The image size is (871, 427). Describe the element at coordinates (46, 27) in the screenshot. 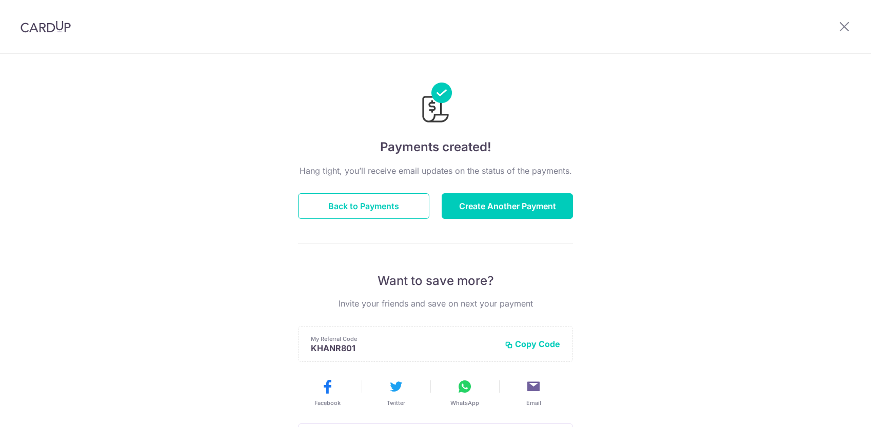

I see `img: CardUp` at that location.